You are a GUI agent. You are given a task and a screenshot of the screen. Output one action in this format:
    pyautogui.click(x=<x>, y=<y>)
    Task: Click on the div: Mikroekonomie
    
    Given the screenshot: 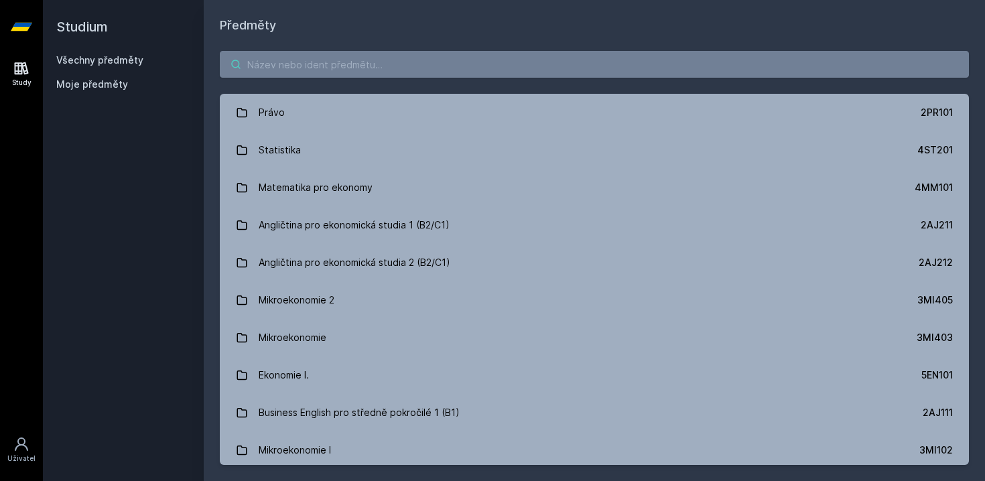 What is the action you would take?
    pyautogui.click(x=292, y=338)
    